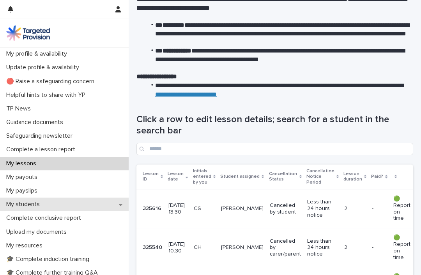  Describe the element at coordinates (285, 248) in the screenshot. I see `p: Cancelled by carer/parent` at that location.